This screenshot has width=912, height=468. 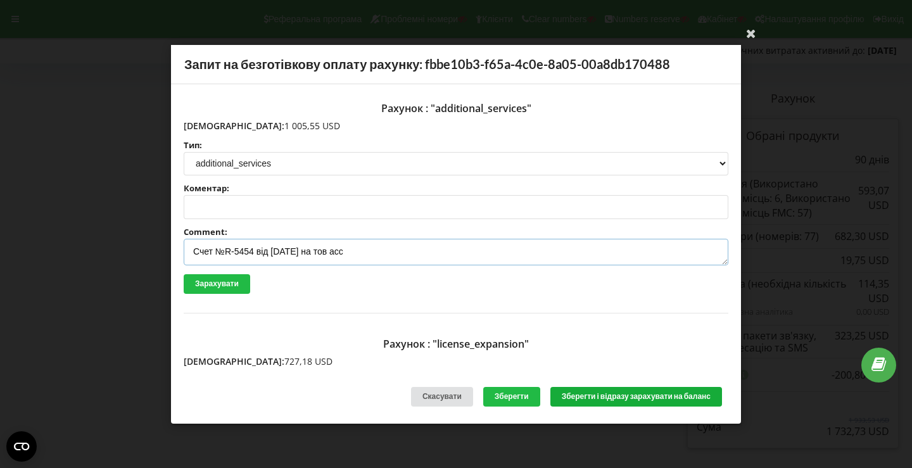 What do you see at coordinates (456, 344) in the screenshot?
I see `div: Рахунок : "license_expansion"` at bounding box center [456, 344].